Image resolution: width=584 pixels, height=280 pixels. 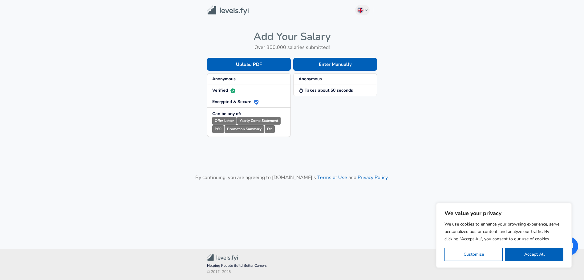 What do you see at coordinates (235, 102) in the screenshot?
I see `strong: Encrypted & Secure` at bounding box center [235, 102].